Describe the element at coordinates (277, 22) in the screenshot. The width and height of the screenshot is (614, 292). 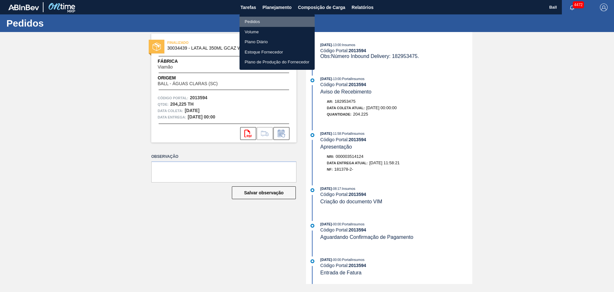
I see `li: Pedidos` at that location.